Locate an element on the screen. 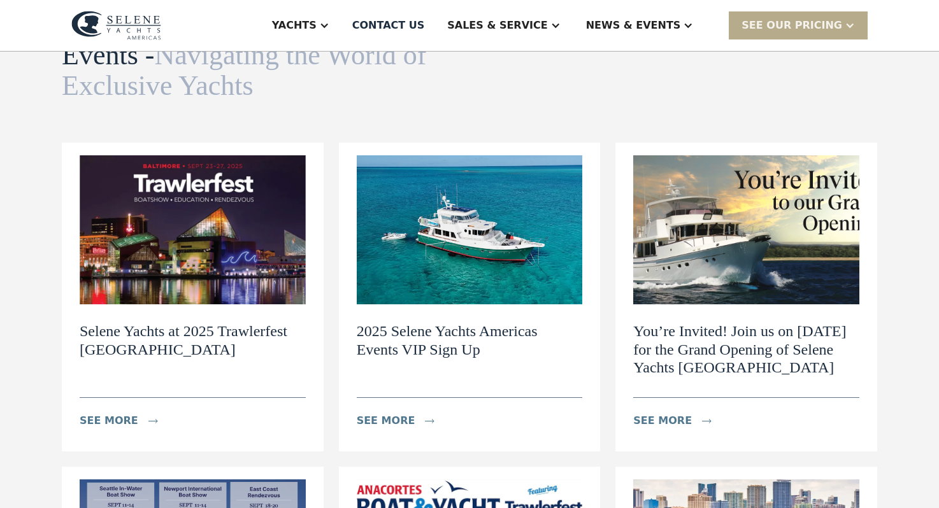 The width and height of the screenshot is (939, 508). span: Navigating the World of Exclusive Yachts is located at coordinates (244, 70).